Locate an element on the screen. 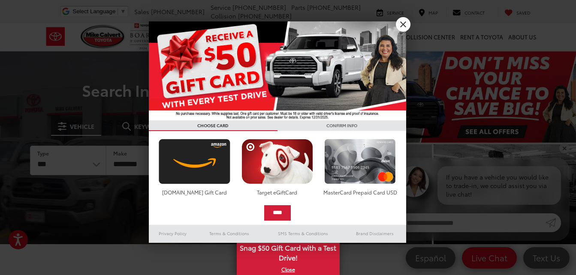 The height and width of the screenshot is (275, 576). img: 55838_top_625864.jpg is located at coordinates (277, 71).